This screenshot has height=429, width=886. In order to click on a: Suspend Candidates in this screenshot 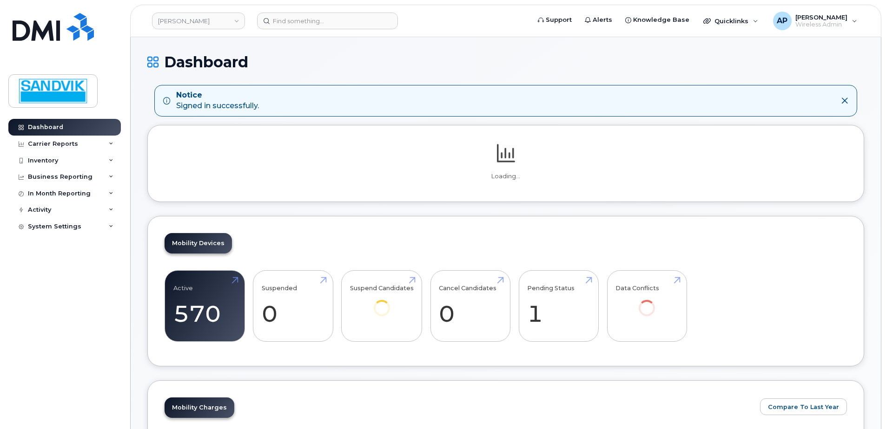, I will do `click(381, 302)`.